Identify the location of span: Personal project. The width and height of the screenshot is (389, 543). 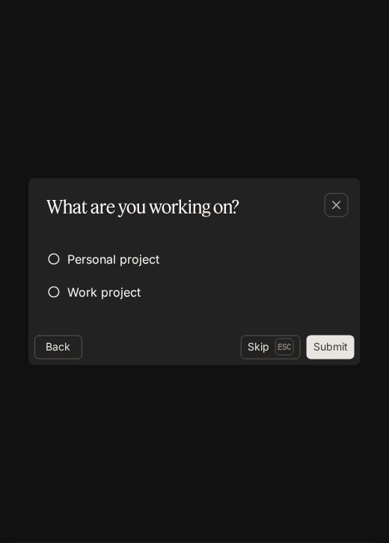
(113, 259).